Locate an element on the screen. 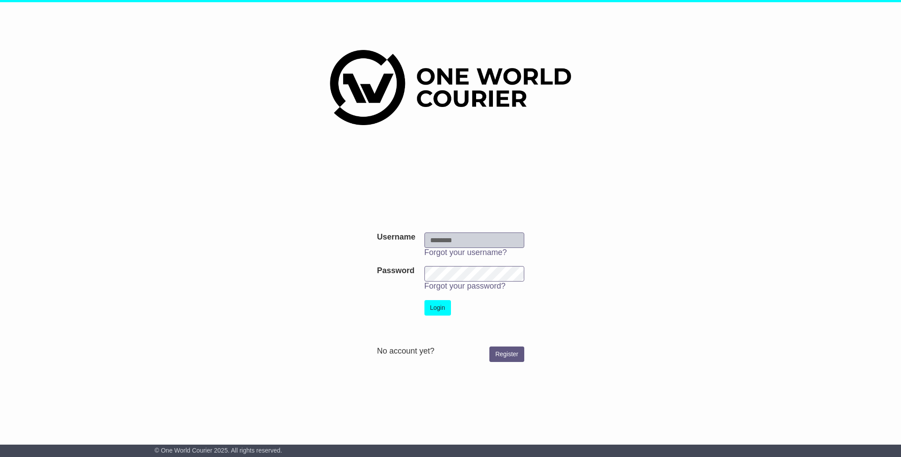 This screenshot has height=457, width=901. div: No account yet? is located at coordinates (450, 351).